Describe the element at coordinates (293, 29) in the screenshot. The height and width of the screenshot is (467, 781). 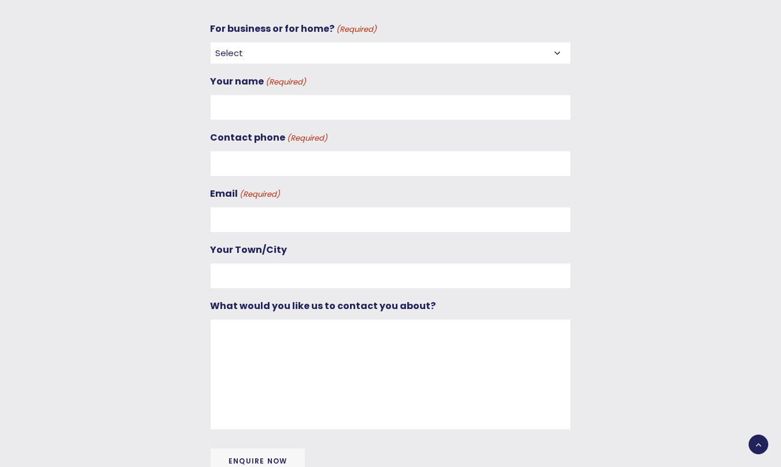
I see `label: For business or for home?` at that location.